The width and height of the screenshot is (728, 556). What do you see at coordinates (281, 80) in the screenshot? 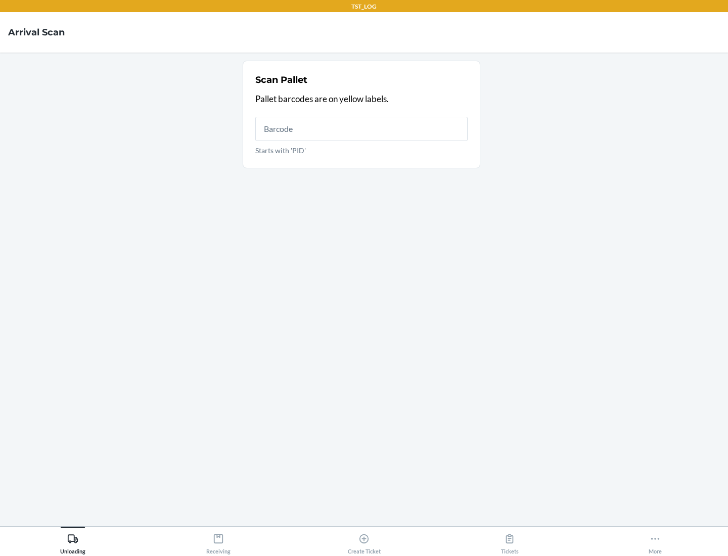
I see `h2: Scan Pallet` at bounding box center [281, 80].